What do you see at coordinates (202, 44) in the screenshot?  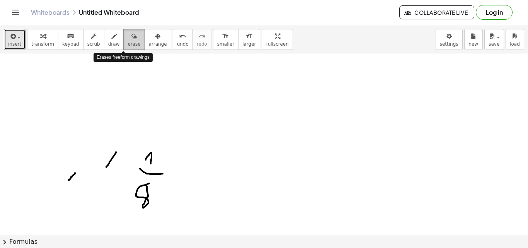 I see `span: redo` at bounding box center [202, 44].